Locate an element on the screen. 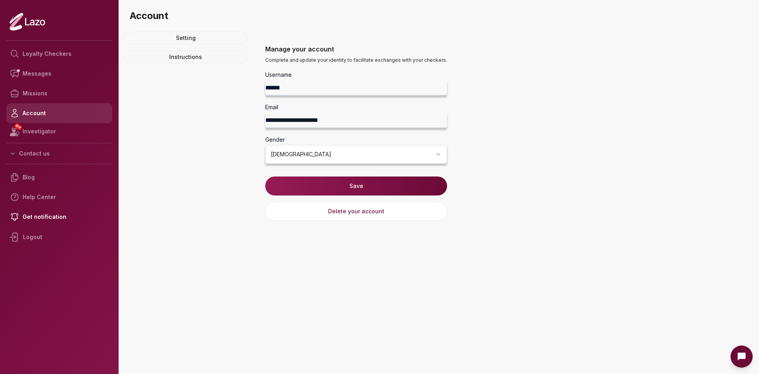  a: Help Center is located at coordinates (59, 197).